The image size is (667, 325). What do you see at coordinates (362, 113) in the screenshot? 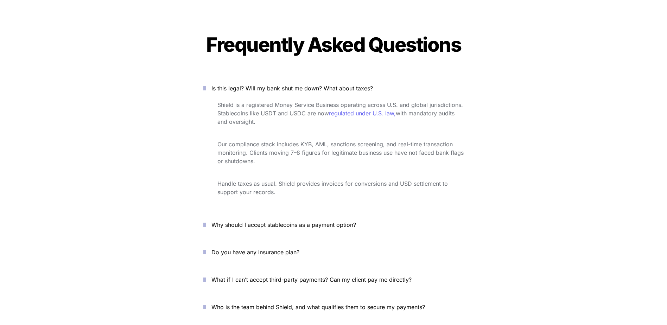
I see `span: regulated under U.S. law,` at bounding box center [362, 113].